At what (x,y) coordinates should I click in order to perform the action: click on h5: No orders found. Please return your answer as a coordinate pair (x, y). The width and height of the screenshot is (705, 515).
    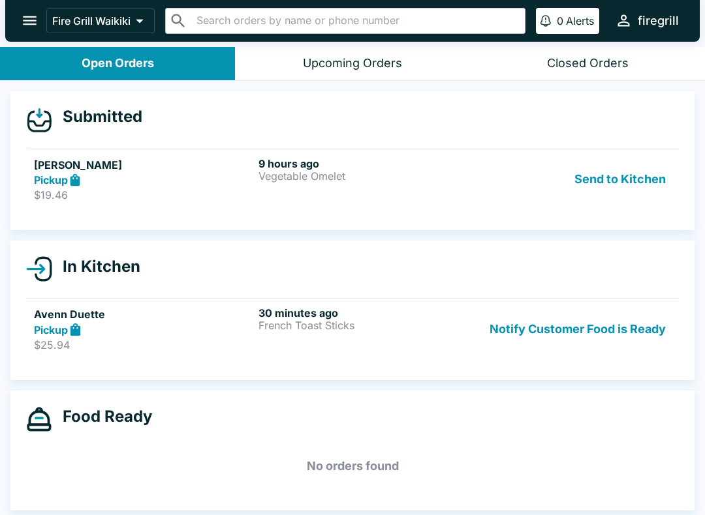
    Looking at the image, I should click on (352, 467).